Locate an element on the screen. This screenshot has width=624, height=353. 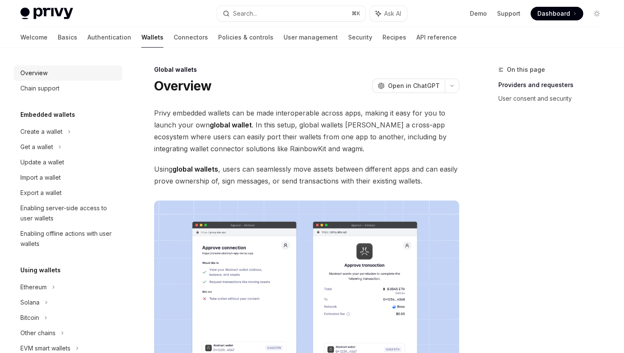
h1: Overview is located at coordinates (183, 86).